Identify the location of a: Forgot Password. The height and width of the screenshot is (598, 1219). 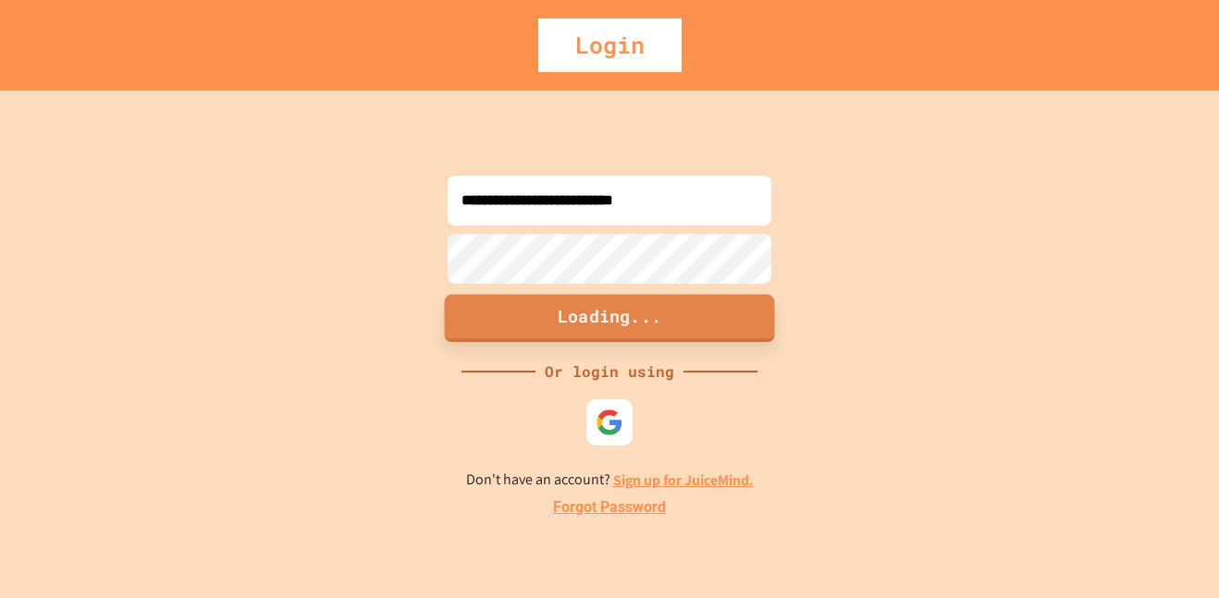
(609, 508).